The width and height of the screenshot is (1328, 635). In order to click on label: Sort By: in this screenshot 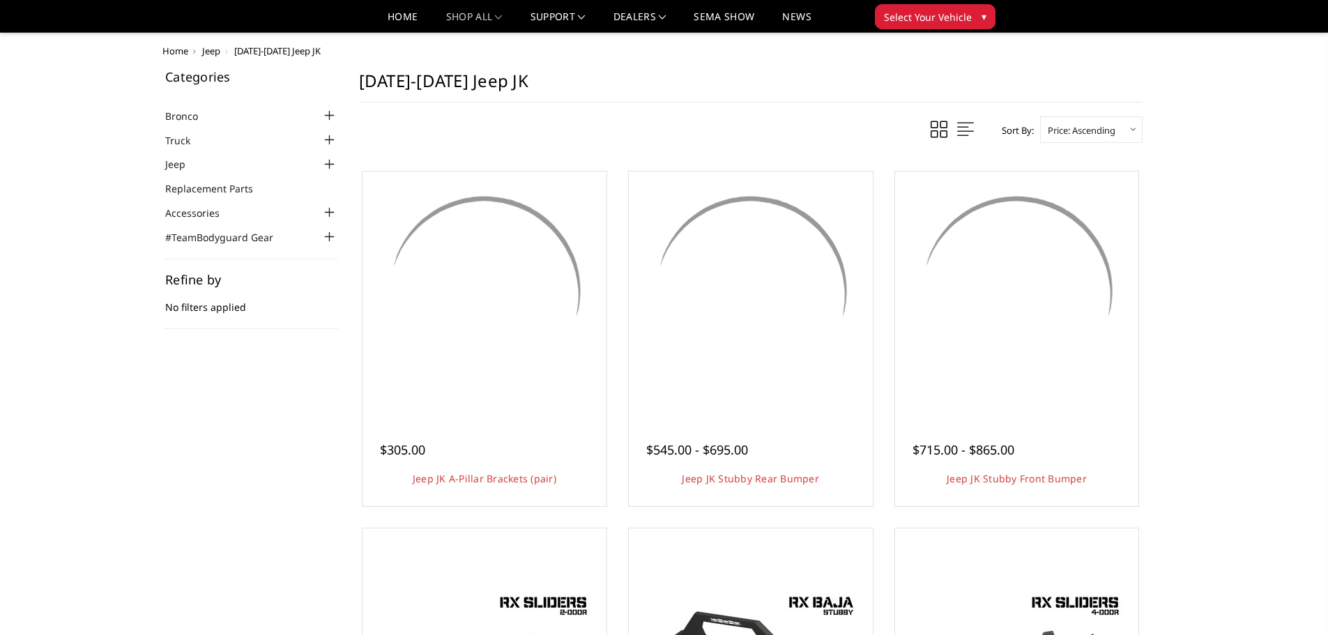, I will do `click(1014, 130)`.